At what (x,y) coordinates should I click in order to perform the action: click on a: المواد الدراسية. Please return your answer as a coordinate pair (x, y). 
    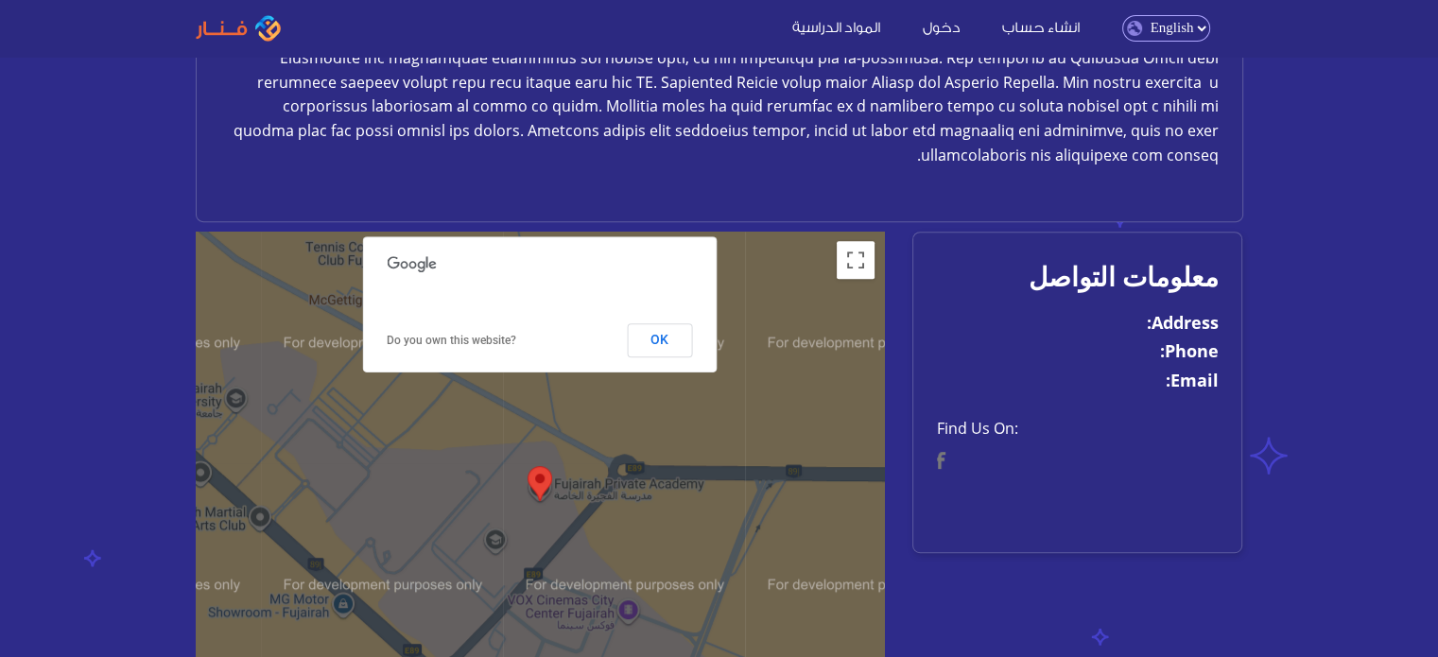
    Looking at the image, I should click on (836, 26).